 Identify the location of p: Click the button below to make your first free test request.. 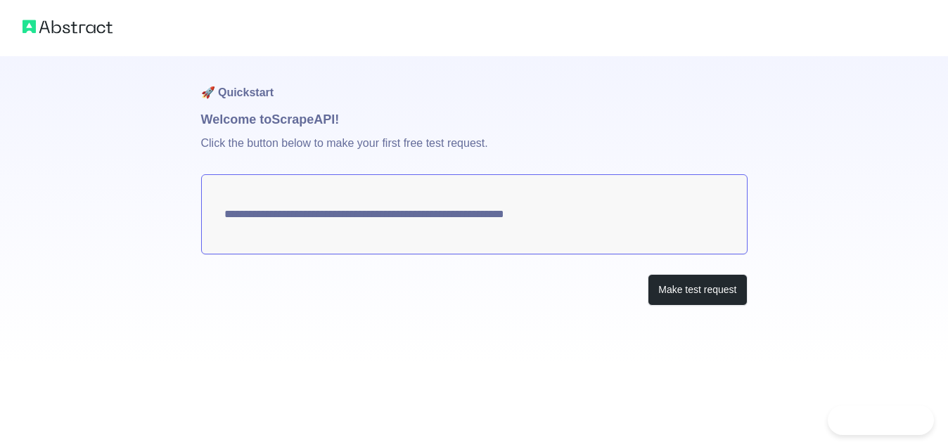
(474, 152).